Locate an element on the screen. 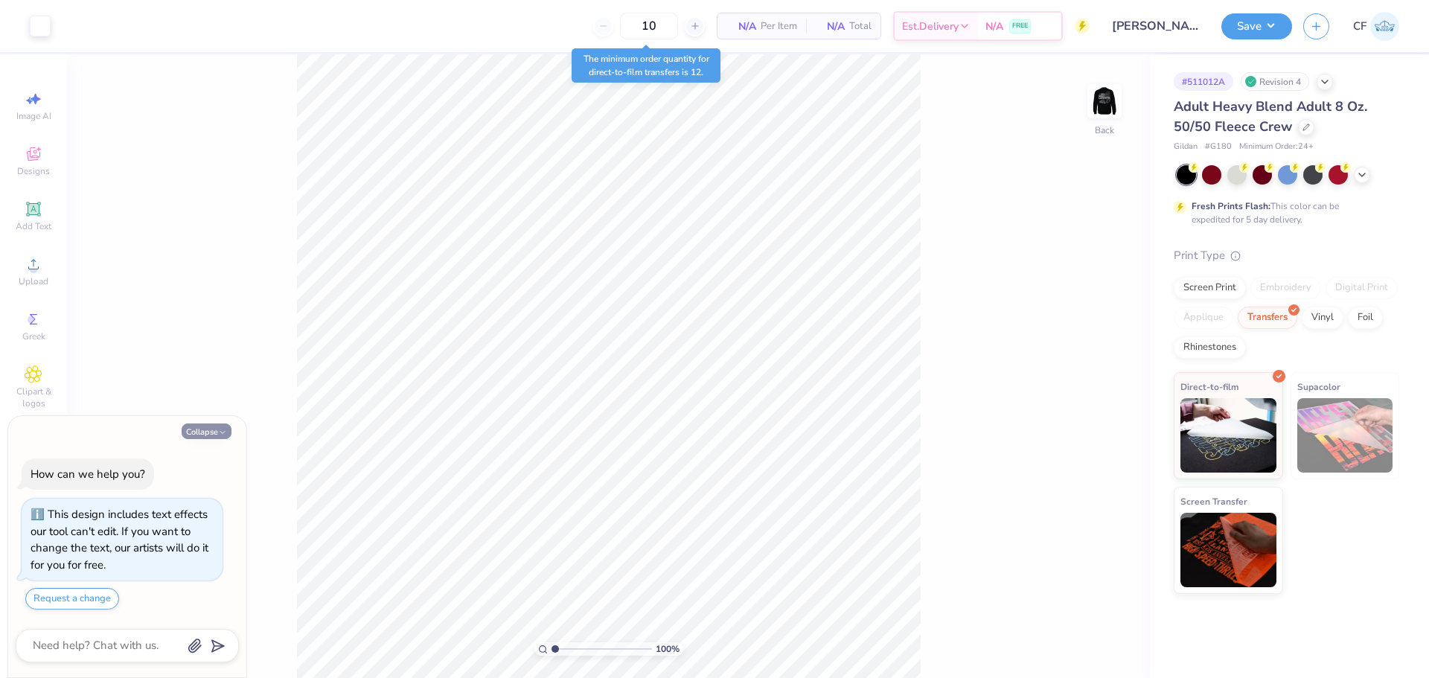 The height and width of the screenshot is (678, 1429). span: Screen Transfer is located at coordinates (1214, 501).